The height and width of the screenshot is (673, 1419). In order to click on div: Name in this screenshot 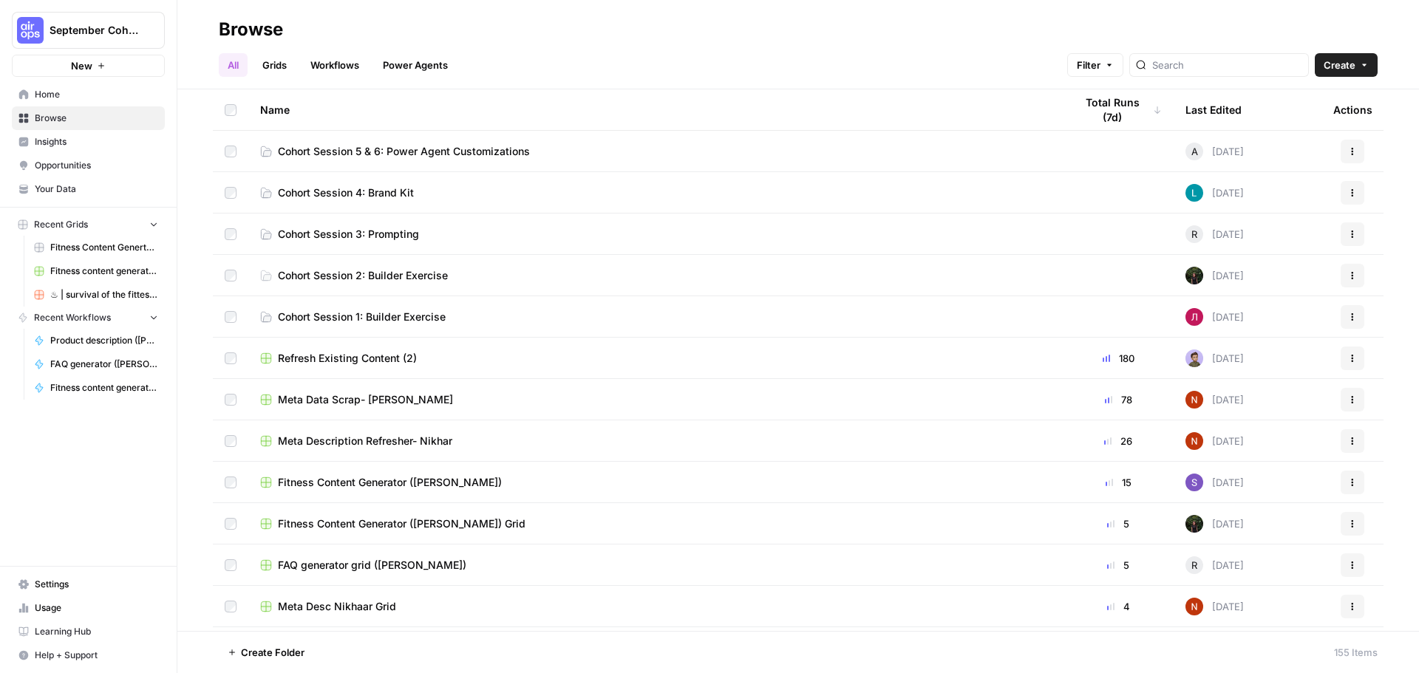, I will do `click(655, 109)`.